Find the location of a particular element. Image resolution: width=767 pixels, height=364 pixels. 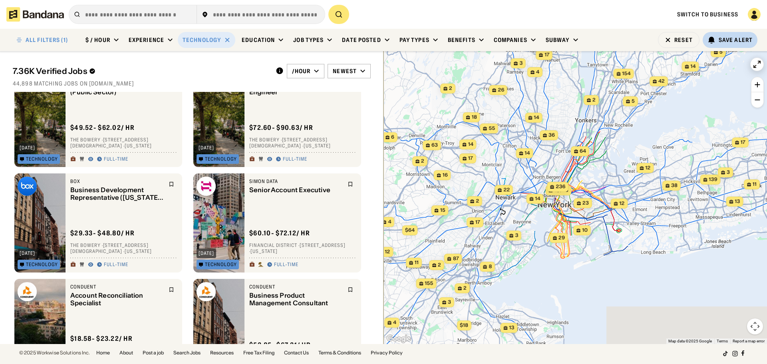

button: Map camera controls is located at coordinates (755, 326).